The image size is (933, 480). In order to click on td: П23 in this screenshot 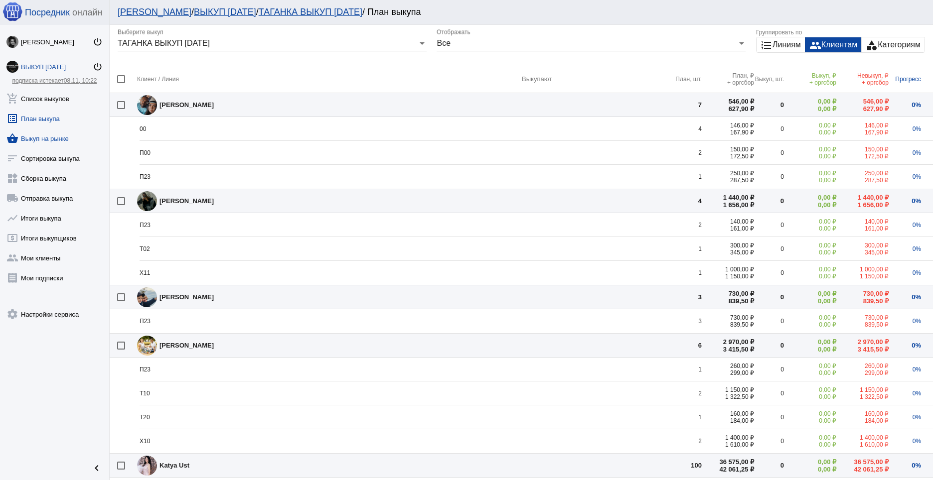, I will do `click(406, 177)`.